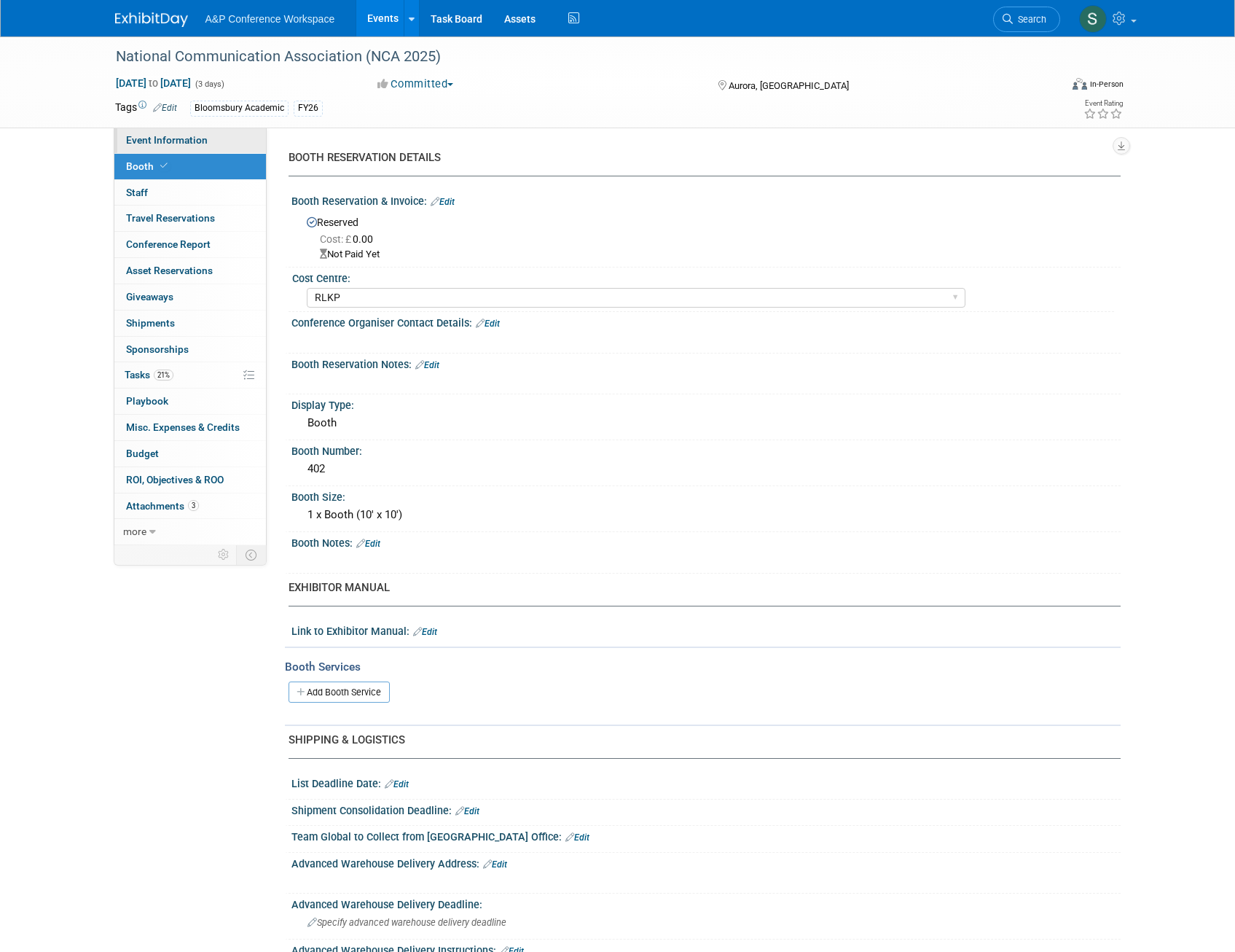 Image resolution: width=1235 pixels, height=952 pixels. Describe the element at coordinates (190, 192) in the screenshot. I see `a: Staff` at that location.